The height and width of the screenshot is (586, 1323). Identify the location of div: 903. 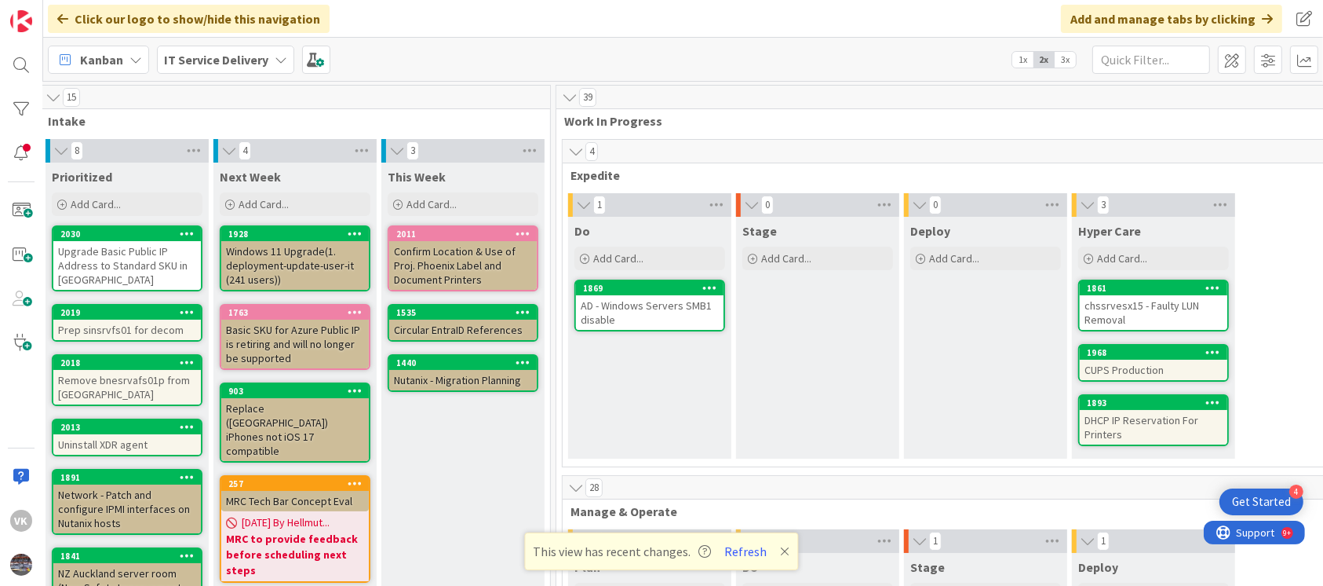
(298, 391).